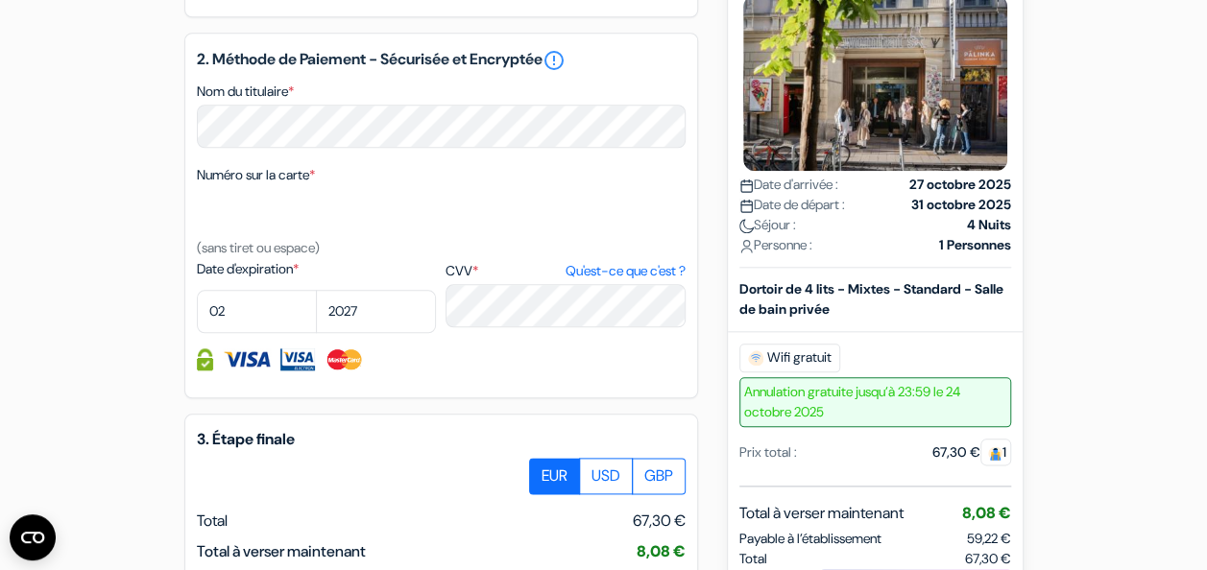 This screenshot has height=570, width=1207. Describe the element at coordinates (441, 60) in the screenshot. I see `h5: 2. Méthode de Paiement - Sécurisée et Encryptée` at that location.